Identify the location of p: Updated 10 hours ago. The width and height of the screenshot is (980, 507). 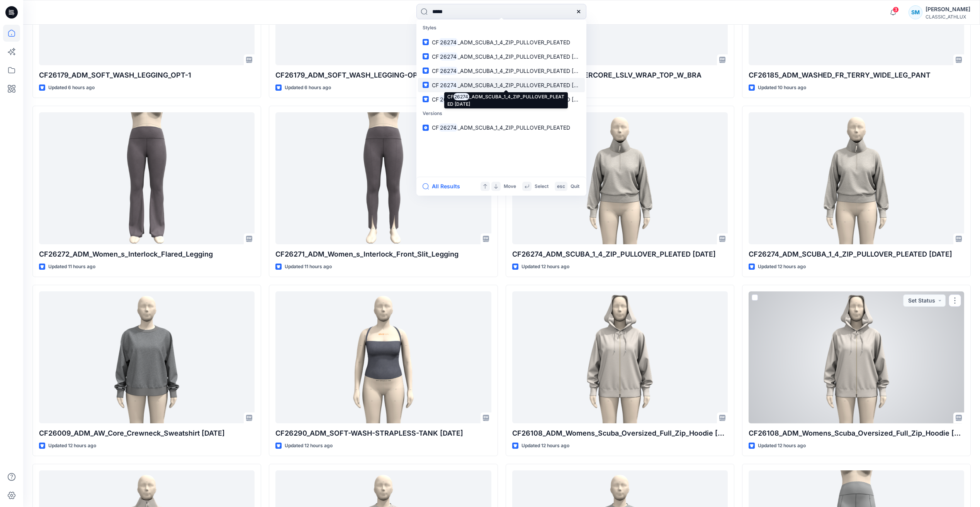
(781, 88).